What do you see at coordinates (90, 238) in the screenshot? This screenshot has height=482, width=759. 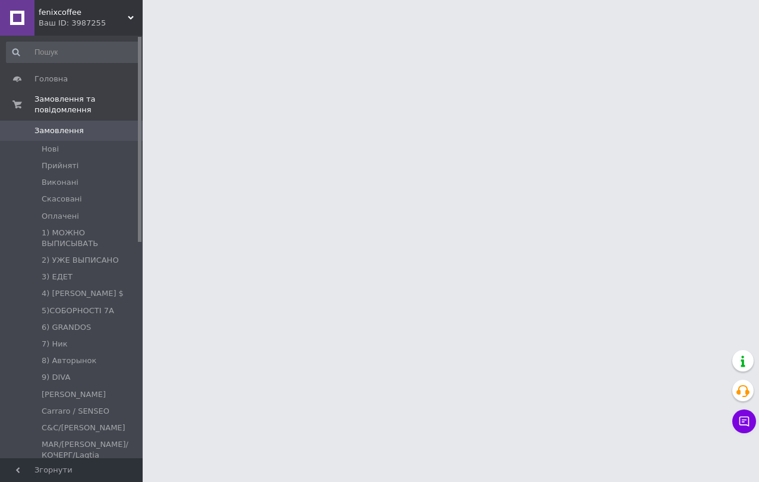 I see `span: 1) МОЖНО ВЫПИСЫВАТЬ` at bounding box center [90, 238].